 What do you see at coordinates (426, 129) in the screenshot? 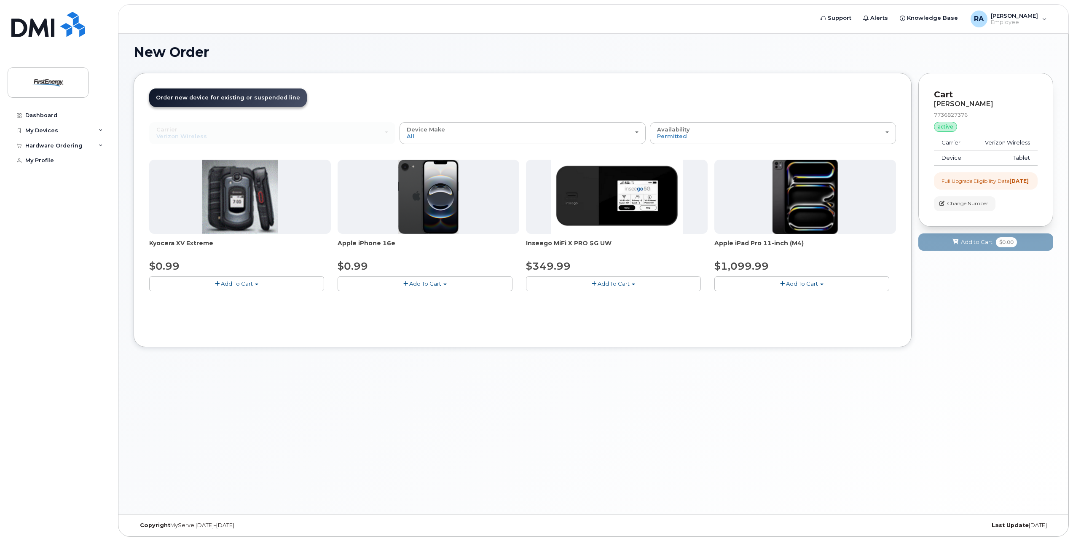
I see `span: Device Make` at bounding box center [426, 129].